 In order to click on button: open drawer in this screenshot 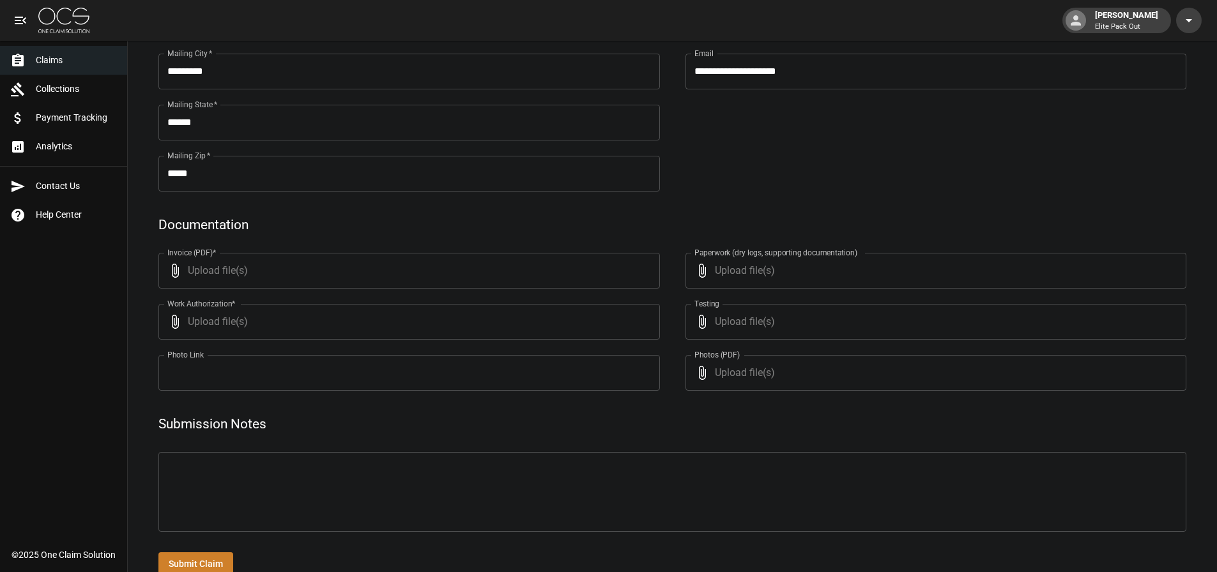, I will do `click(20, 20)`.